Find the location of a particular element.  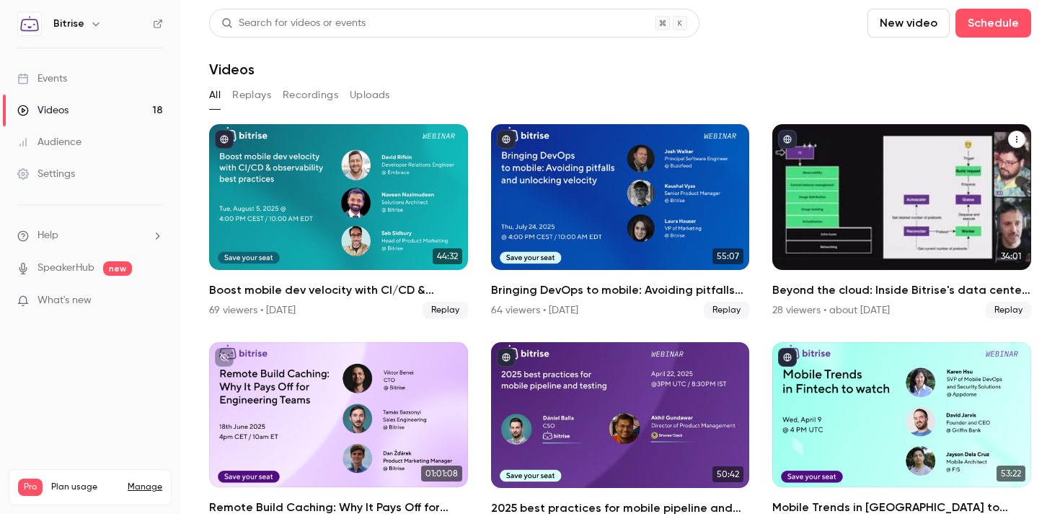

span: What's new is located at coordinates (64, 300).